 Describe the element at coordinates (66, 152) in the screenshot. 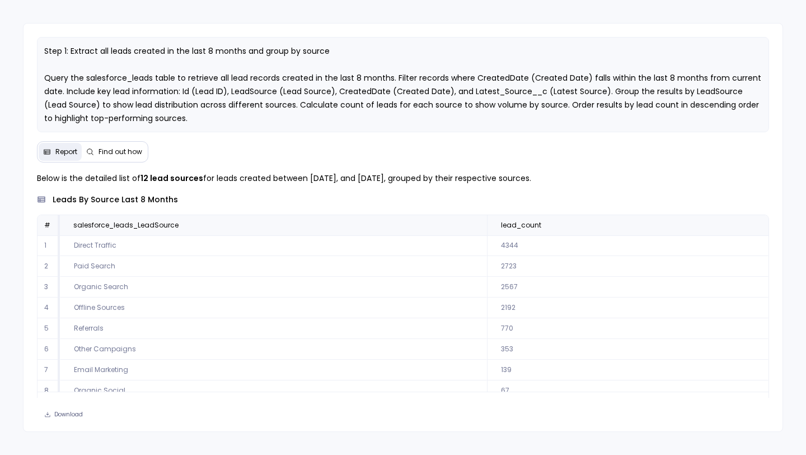

I see `span: Report` at that location.